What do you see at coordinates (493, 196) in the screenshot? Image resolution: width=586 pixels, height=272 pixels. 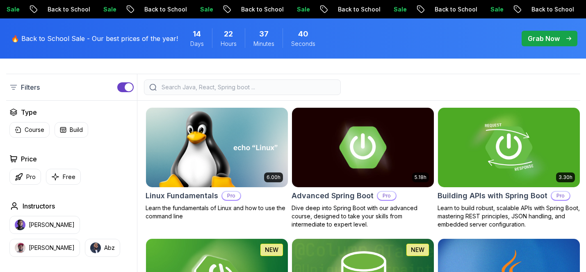 I see `h2: Building APIs with Spring Boot` at bounding box center [493, 196].